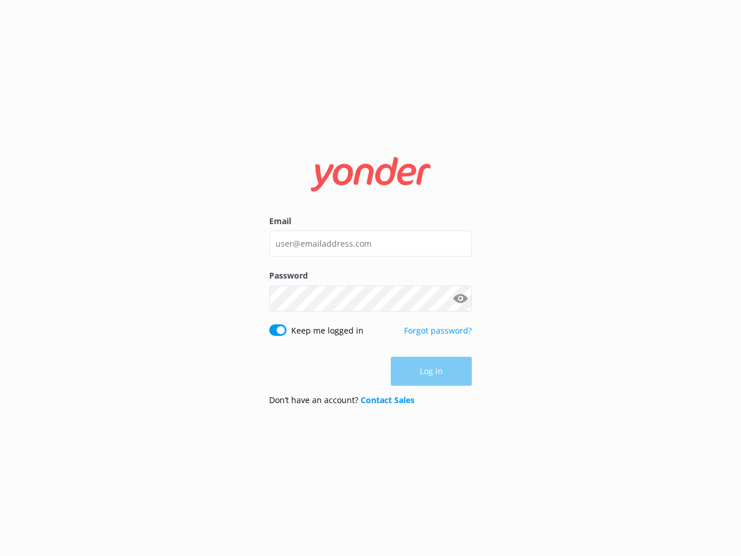 The image size is (741, 556). I want to click on a: Contact Sales, so click(387, 400).